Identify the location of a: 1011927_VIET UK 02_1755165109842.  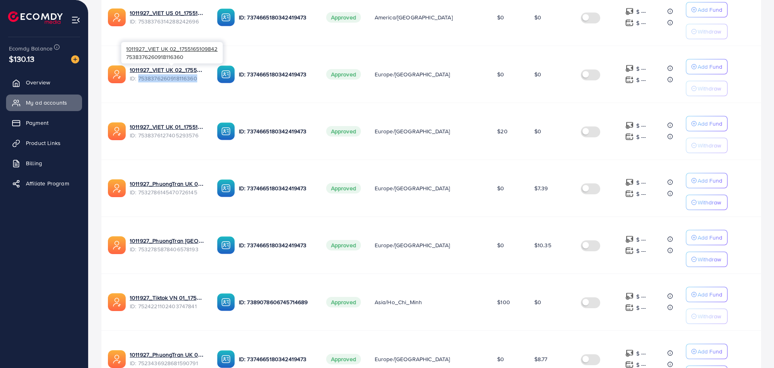
(167, 70).